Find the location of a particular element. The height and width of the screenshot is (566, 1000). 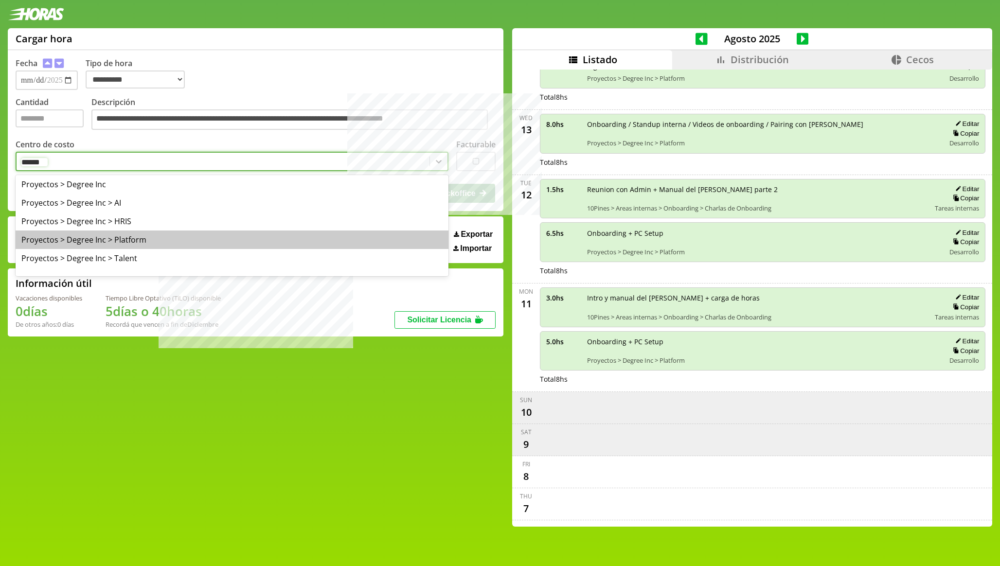

div: Proyectos > Degree Inc > HRIS is located at coordinates (232, 221).